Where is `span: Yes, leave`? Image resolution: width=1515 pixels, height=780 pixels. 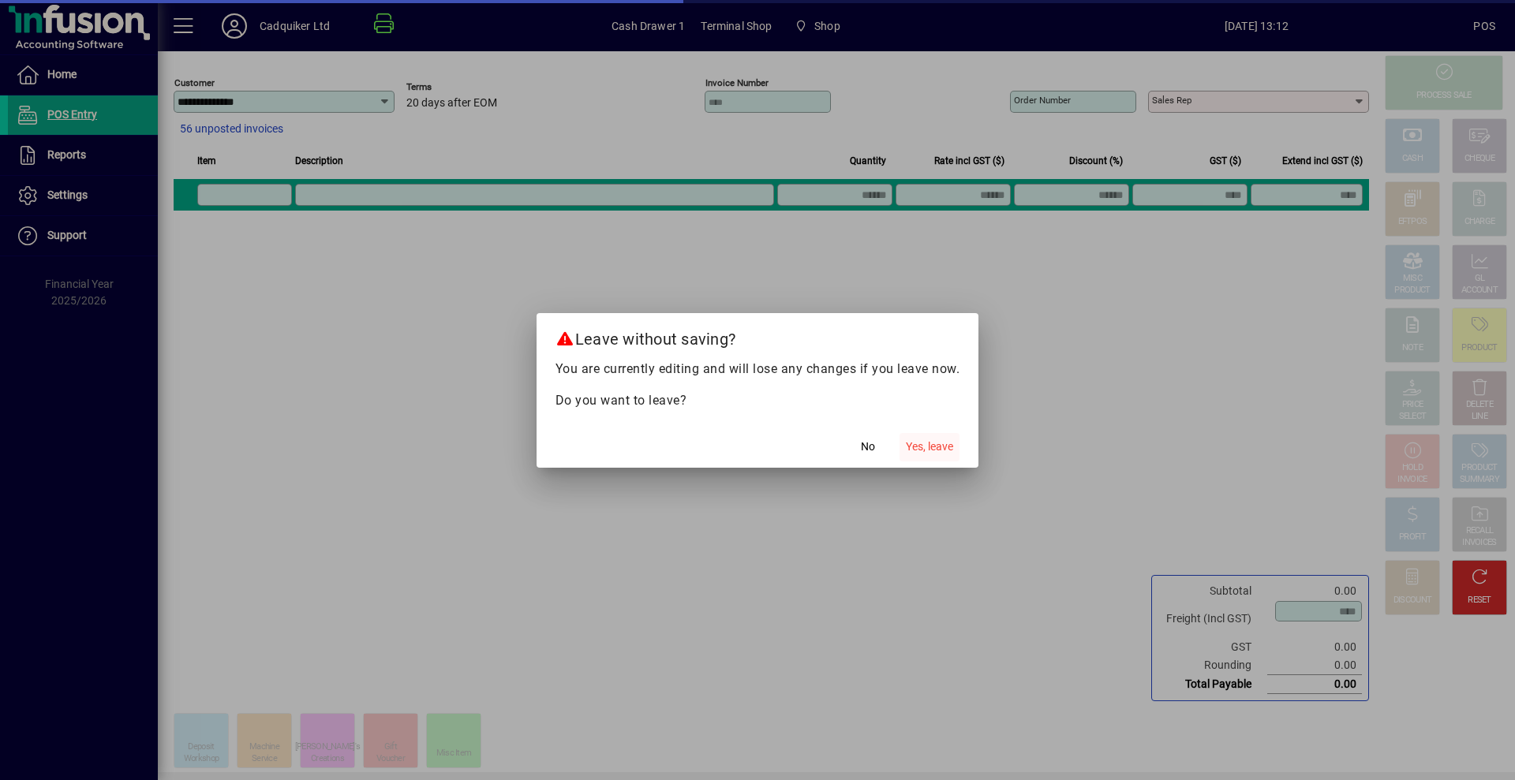
span: Yes, leave is located at coordinates (930, 447).